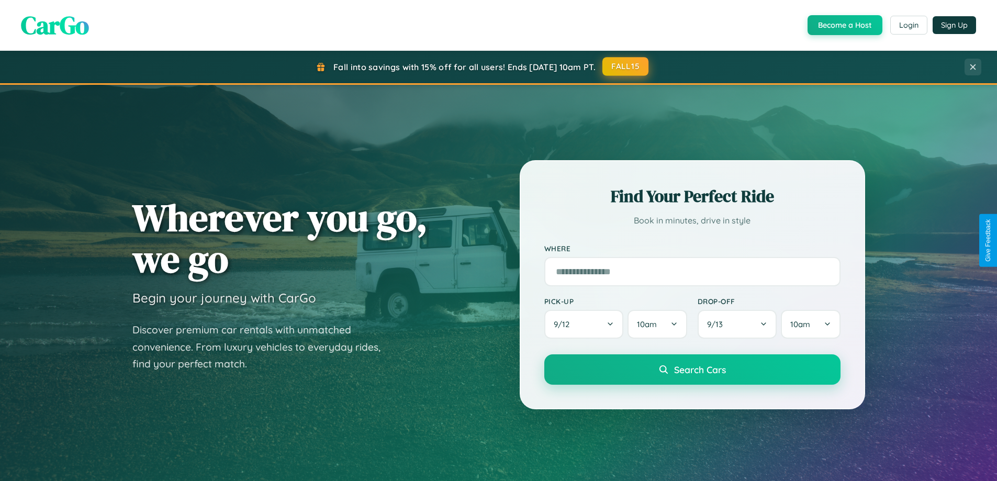  I want to click on span: CarGo, so click(55, 25).